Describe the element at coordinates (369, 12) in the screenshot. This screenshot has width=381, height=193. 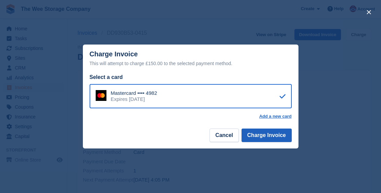
I see `button: close` at that location.